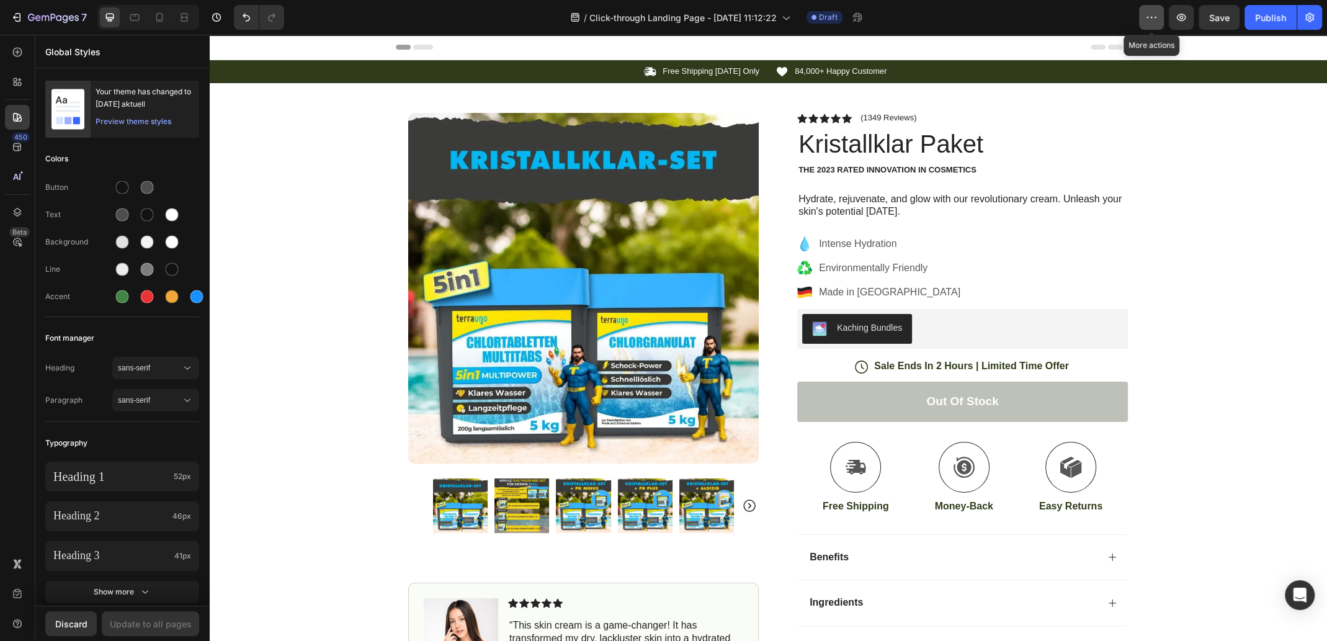 This screenshot has height=641, width=1327. I want to click on p: “This skin cream is a game-changer! It has transformed my dry, lackluster skin into a hydrated an..., so click(416, 610).